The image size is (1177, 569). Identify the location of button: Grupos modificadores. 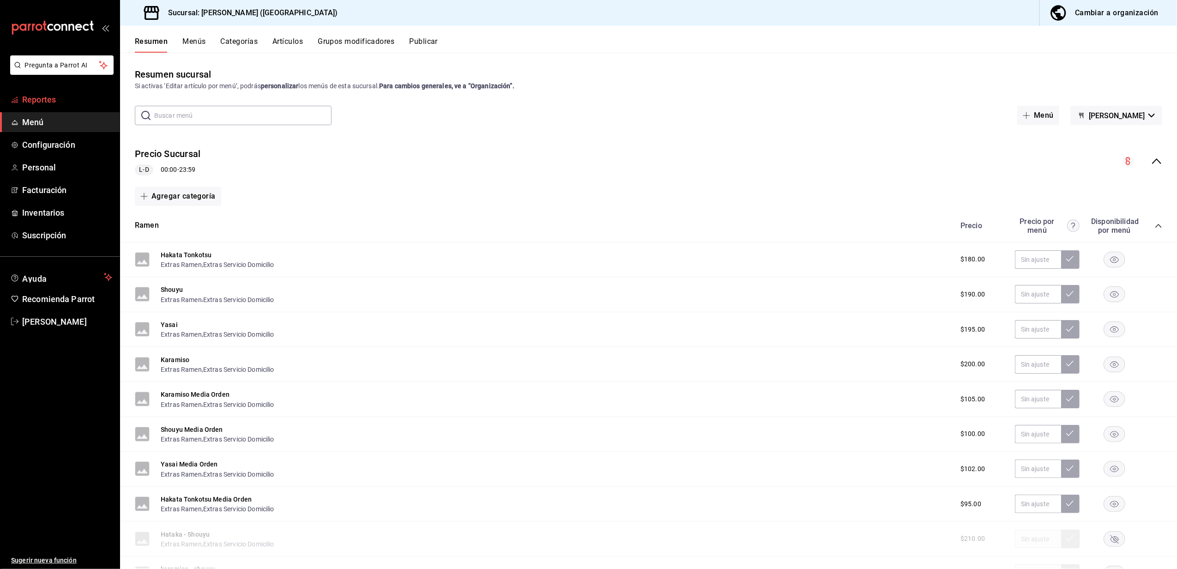
(356, 45).